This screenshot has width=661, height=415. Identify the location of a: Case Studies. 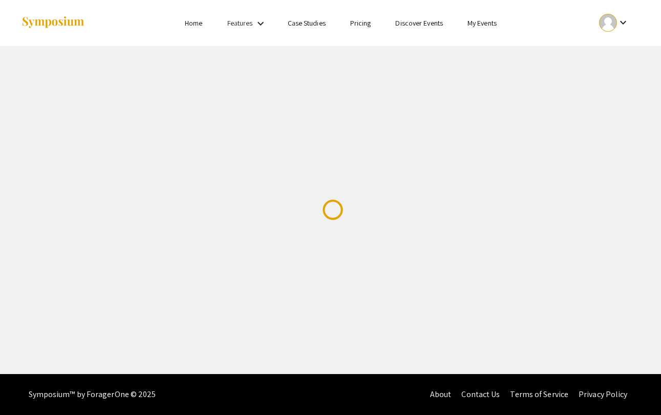
(307, 23).